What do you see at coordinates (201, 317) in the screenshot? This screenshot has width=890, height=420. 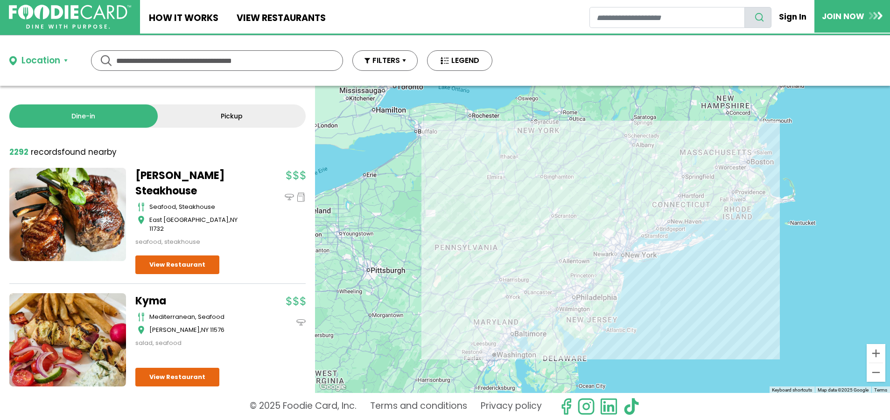 I see `div: mediterranean, seafood` at bounding box center [201, 317].